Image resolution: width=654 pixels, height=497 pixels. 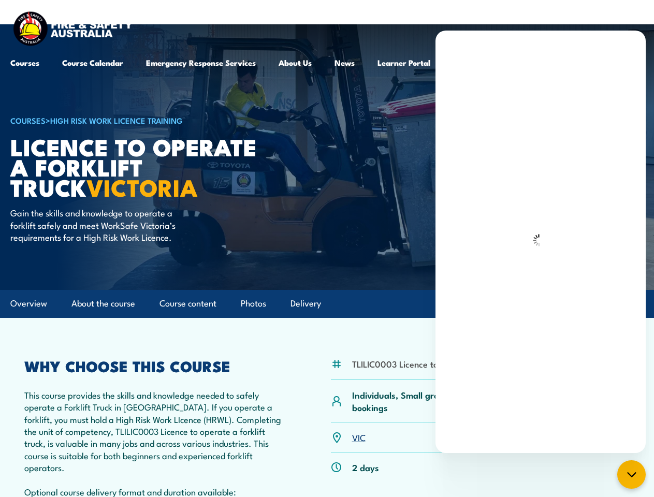 What do you see at coordinates (93, 63) in the screenshot?
I see `a: Course Calendar` at bounding box center [93, 63].